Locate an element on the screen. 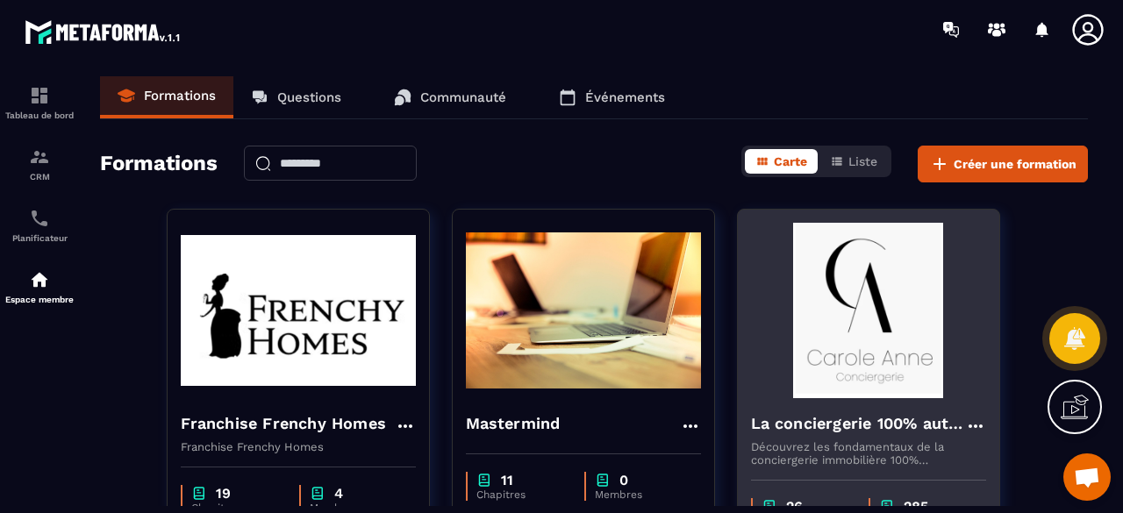 Image resolution: width=1123 pixels, height=513 pixels. img: logo is located at coordinates (104, 32).